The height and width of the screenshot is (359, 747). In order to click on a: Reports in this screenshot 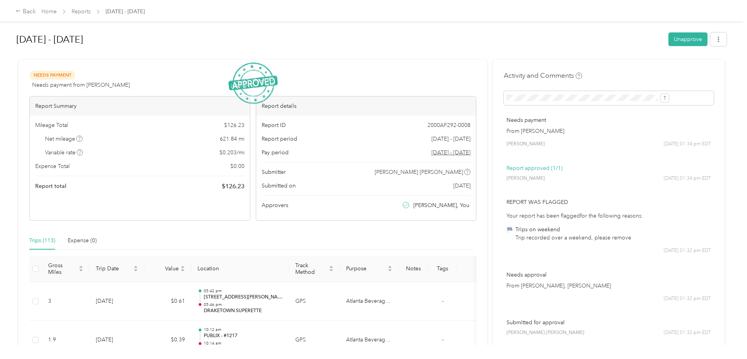, I will do `click(81, 11)`.